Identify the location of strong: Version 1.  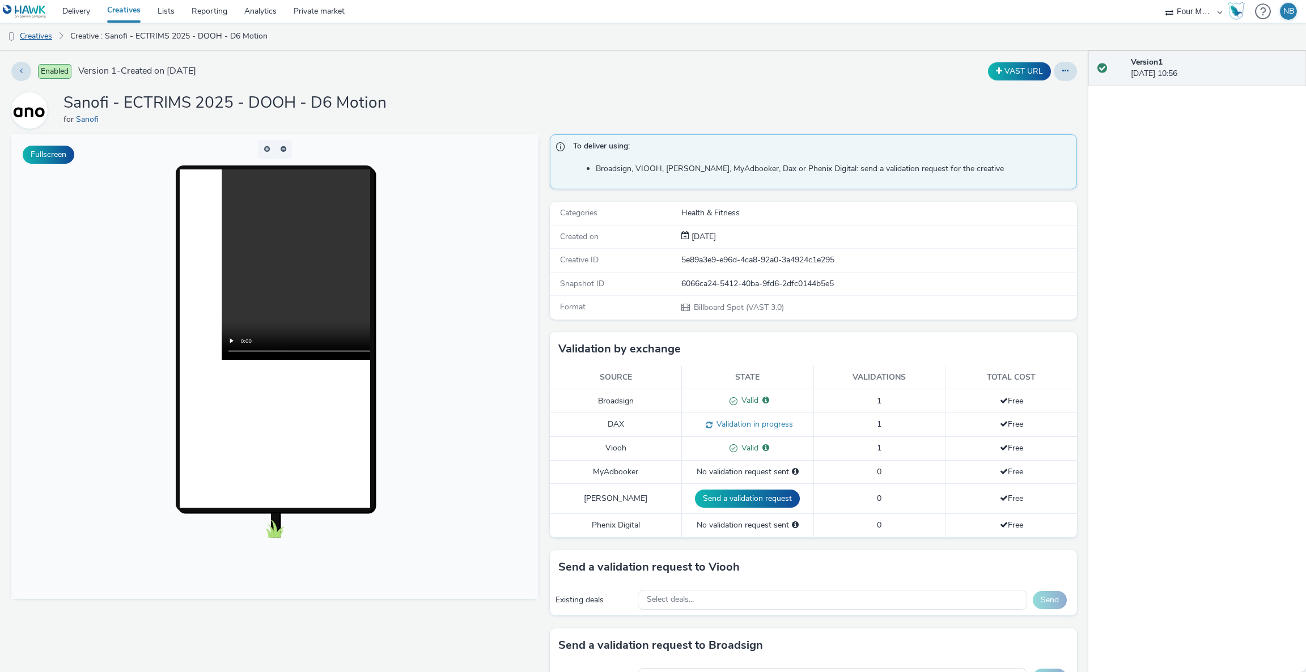
(1147, 62).